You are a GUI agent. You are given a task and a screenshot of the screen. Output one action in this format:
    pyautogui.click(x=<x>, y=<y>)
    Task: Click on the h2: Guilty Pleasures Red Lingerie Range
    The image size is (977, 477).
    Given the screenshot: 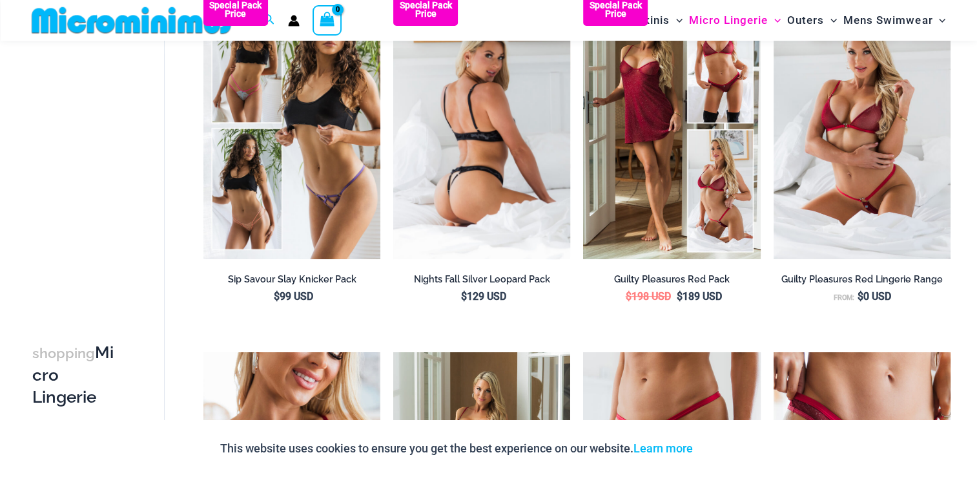 What is the action you would take?
    pyautogui.click(x=862, y=279)
    